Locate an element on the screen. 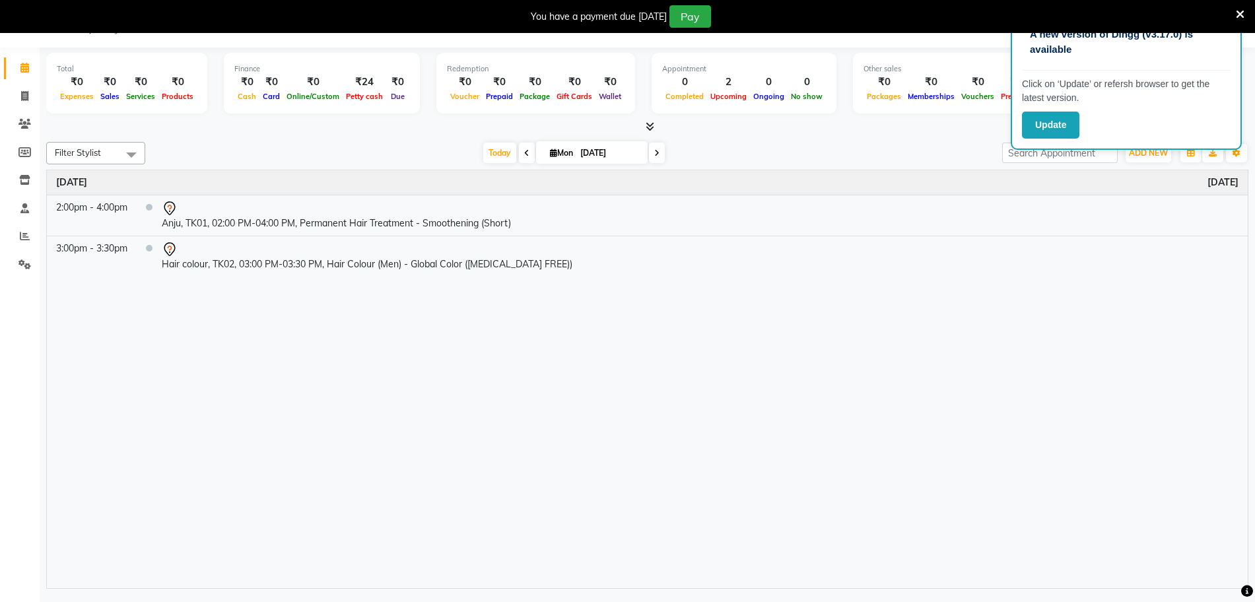  span: Completed is located at coordinates (684, 96).